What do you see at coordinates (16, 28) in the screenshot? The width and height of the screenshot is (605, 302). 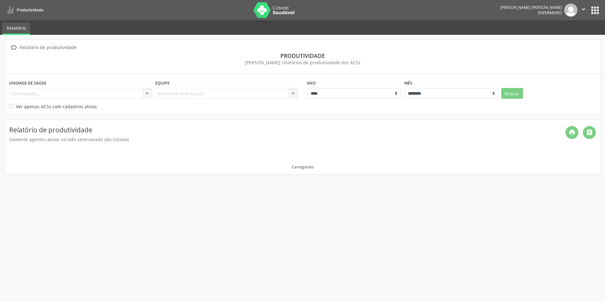 I see `a: Relatório` at bounding box center [16, 28].